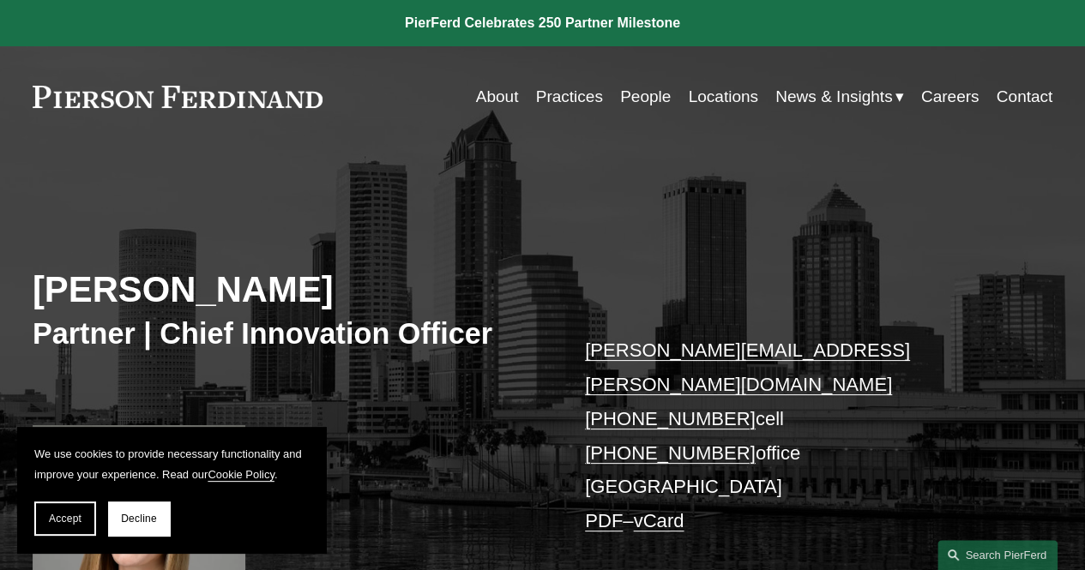  What do you see at coordinates (570, 97) in the screenshot?
I see `a: Practices` at bounding box center [570, 97].